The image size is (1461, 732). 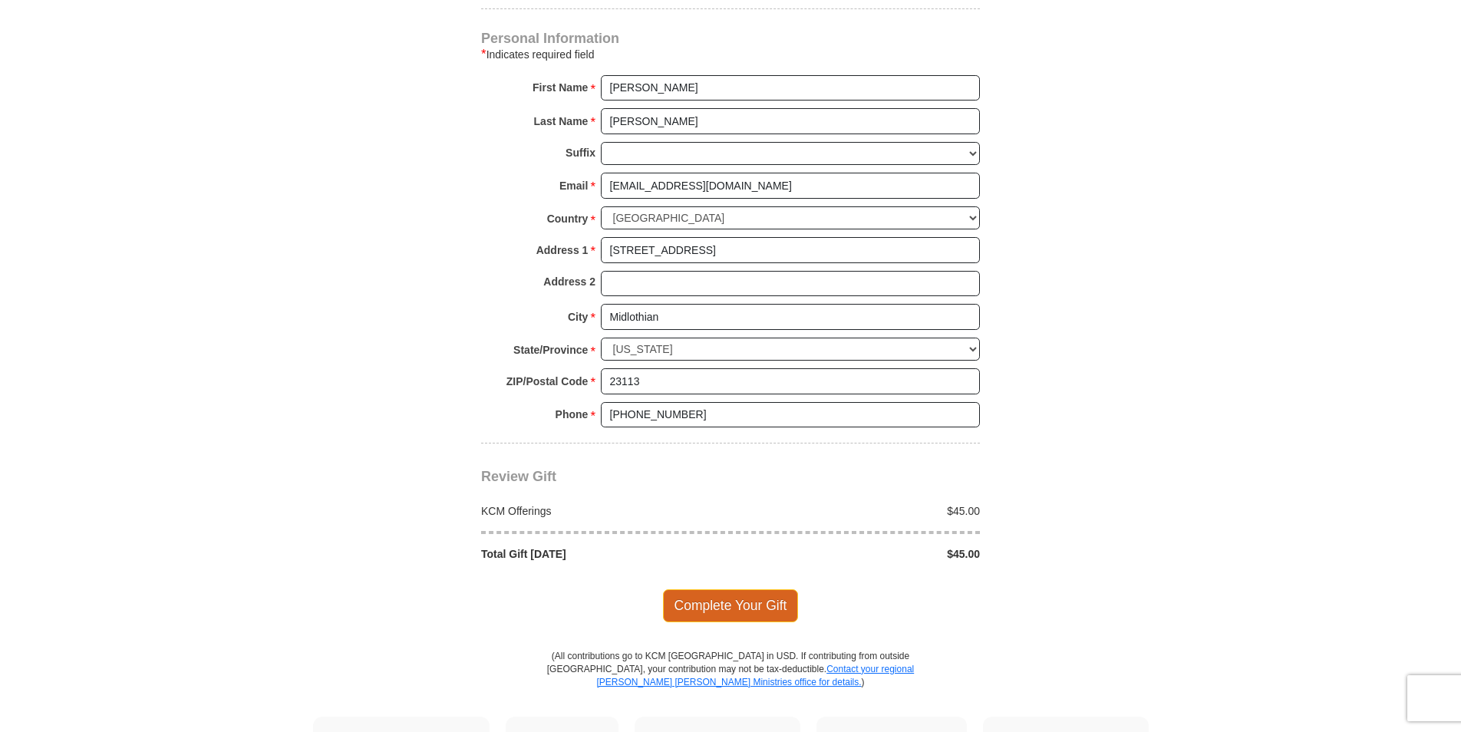 What do you see at coordinates (562, 250) in the screenshot?
I see `strong: Address 1` at bounding box center [562, 250].